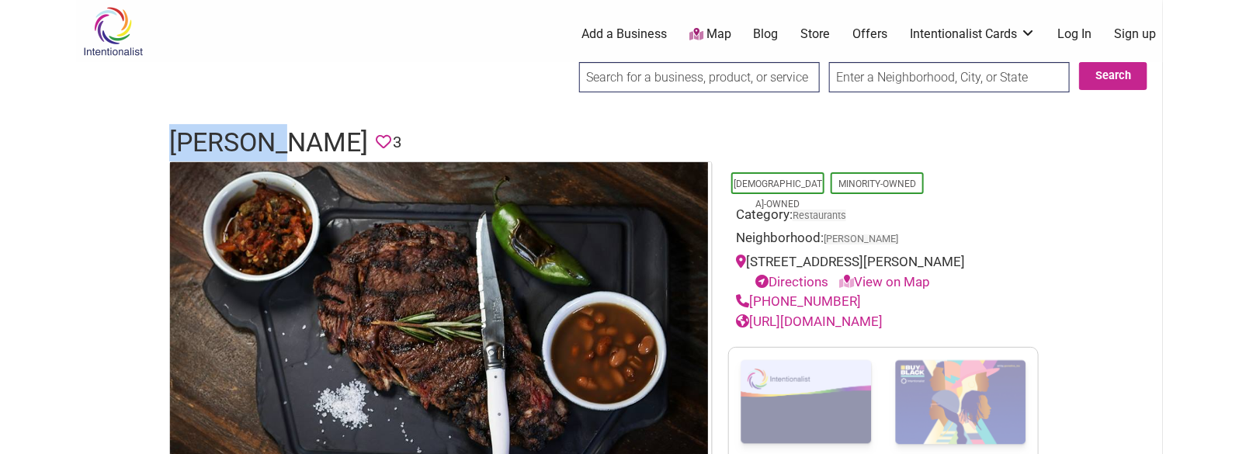  Describe the element at coordinates (883, 217) in the screenshot. I see `div: Category:` at that location.